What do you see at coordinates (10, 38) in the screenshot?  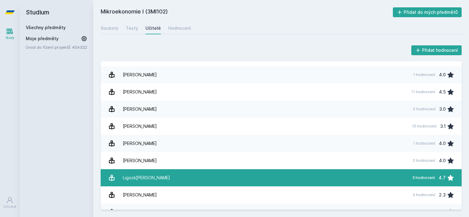 I see `div: Study` at bounding box center [10, 38].